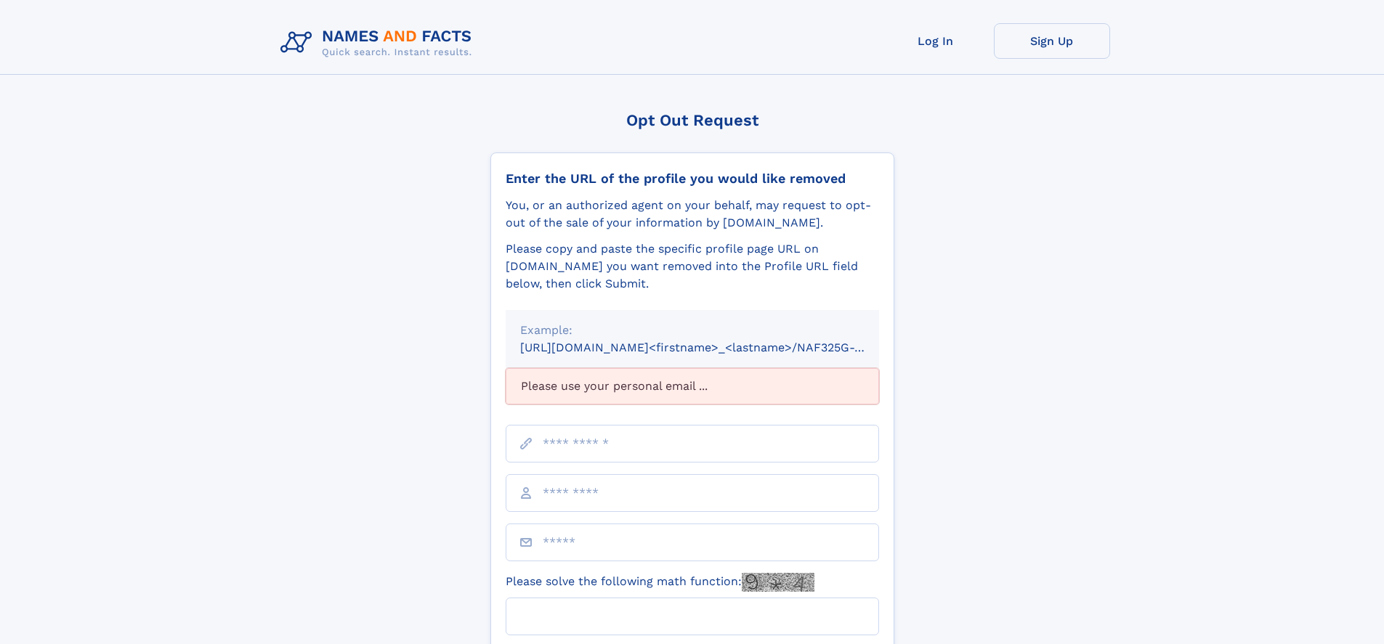 Image resolution: width=1384 pixels, height=644 pixels. What do you see at coordinates (936, 41) in the screenshot?
I see `a: Log In` at bounding box center [936, 41].